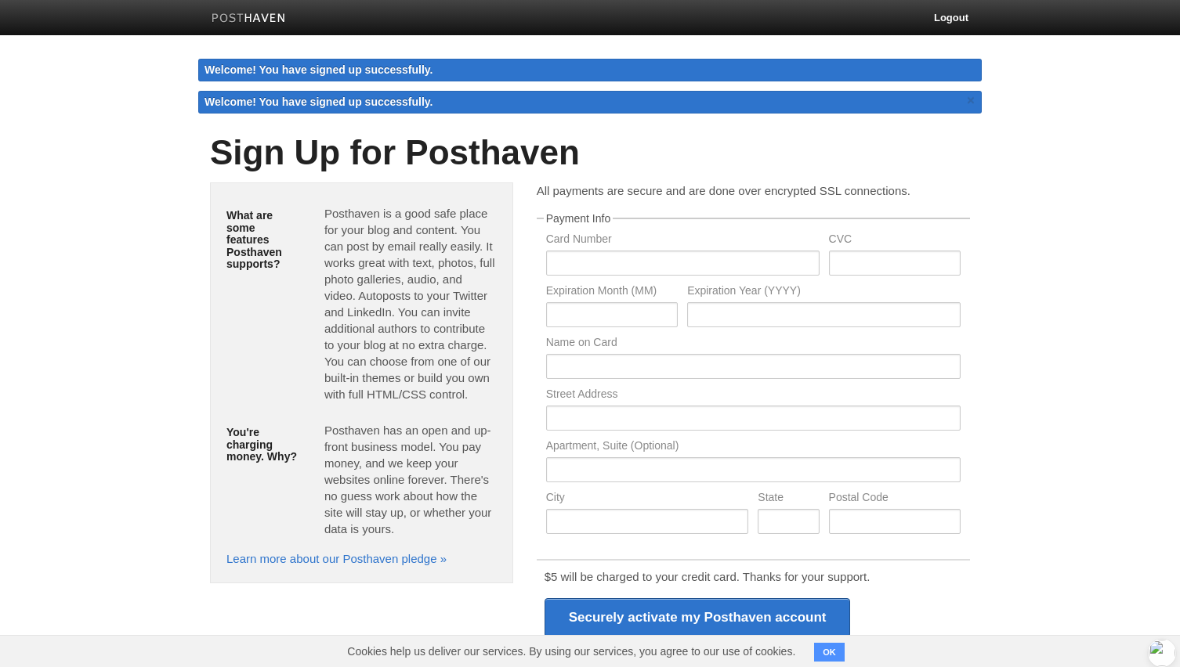  Describe the element at coordinates (410, 479) in the screenshot. I see `p: Posthaven has an open and up-front business model. You pay money, and we keep your websites onlin...` at that location.